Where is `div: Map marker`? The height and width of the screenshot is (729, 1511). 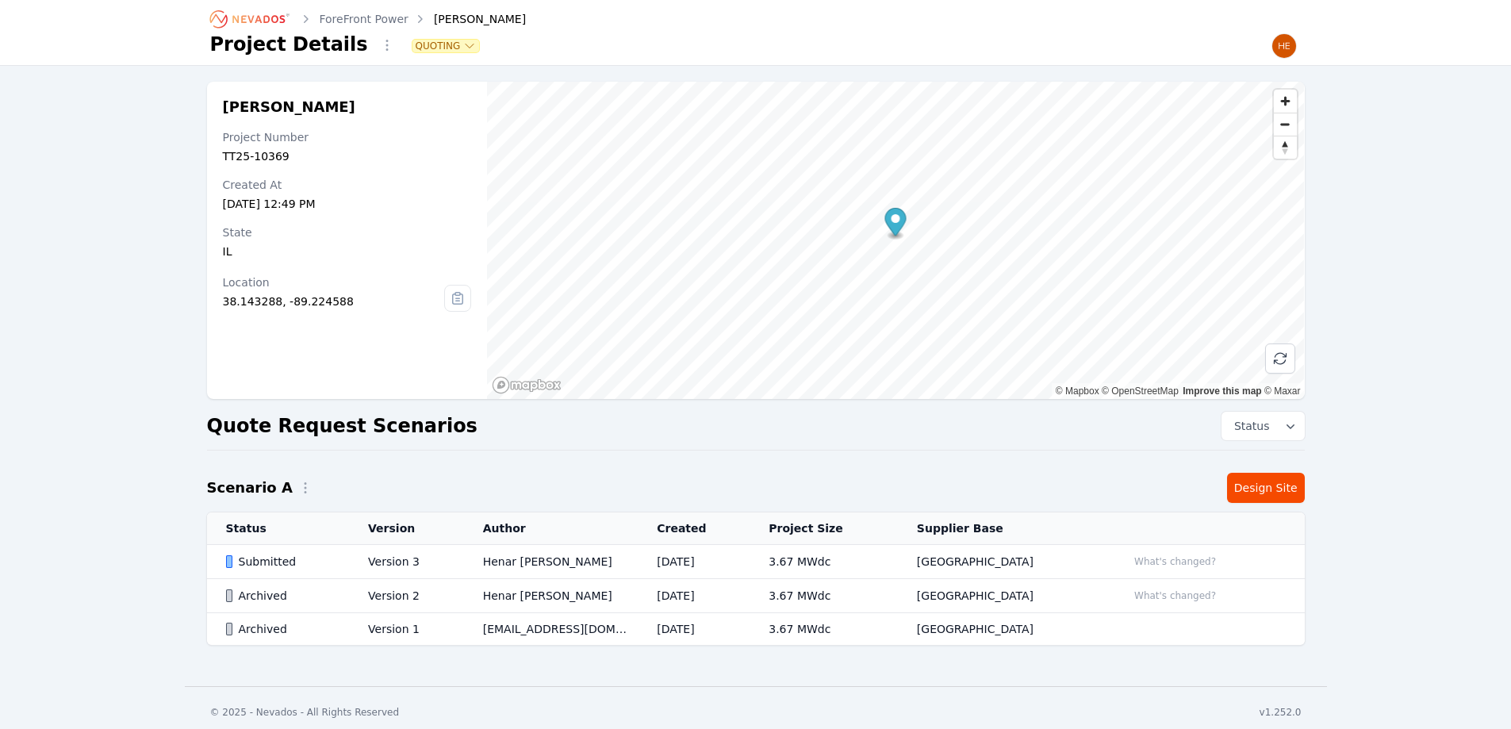 div: Map marker is located at coordinates (896, 224).